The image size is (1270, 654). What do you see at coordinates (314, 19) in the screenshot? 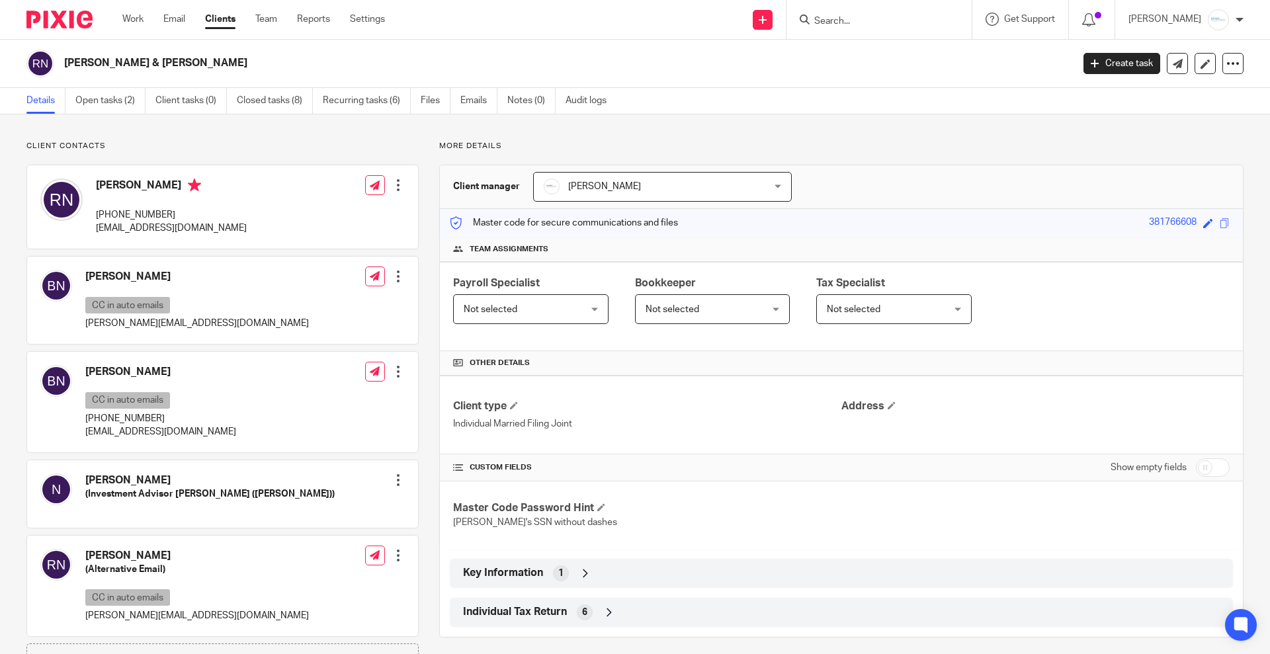
I see `a: Reports` at bounding box center [314, 19].